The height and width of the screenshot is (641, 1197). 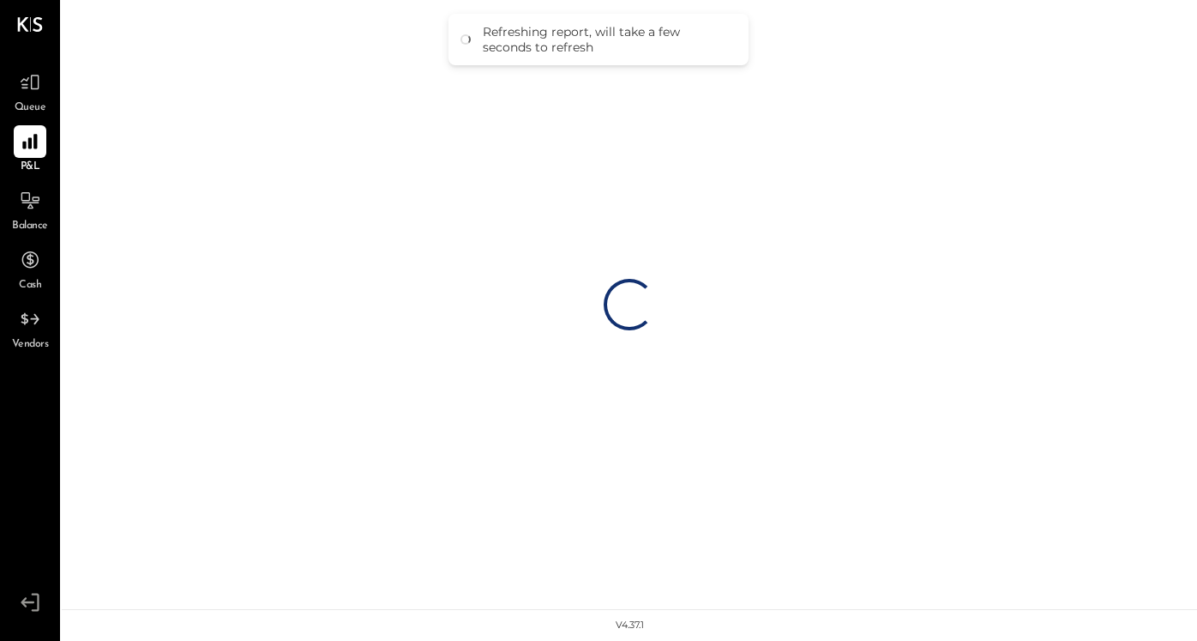 I want to click on span: Balance, so click(x=30, y=226).